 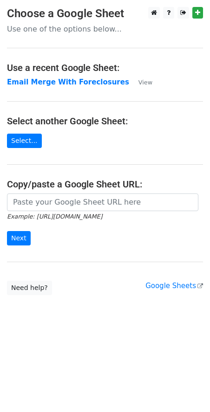 I want to click on h4: Use a recent Google Sheet:, so click(x=105, y=68).